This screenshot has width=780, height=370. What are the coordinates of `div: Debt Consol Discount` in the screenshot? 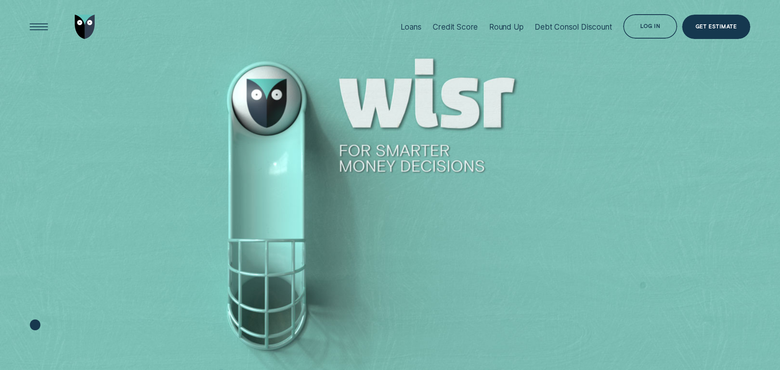 It's located at (573, 27).